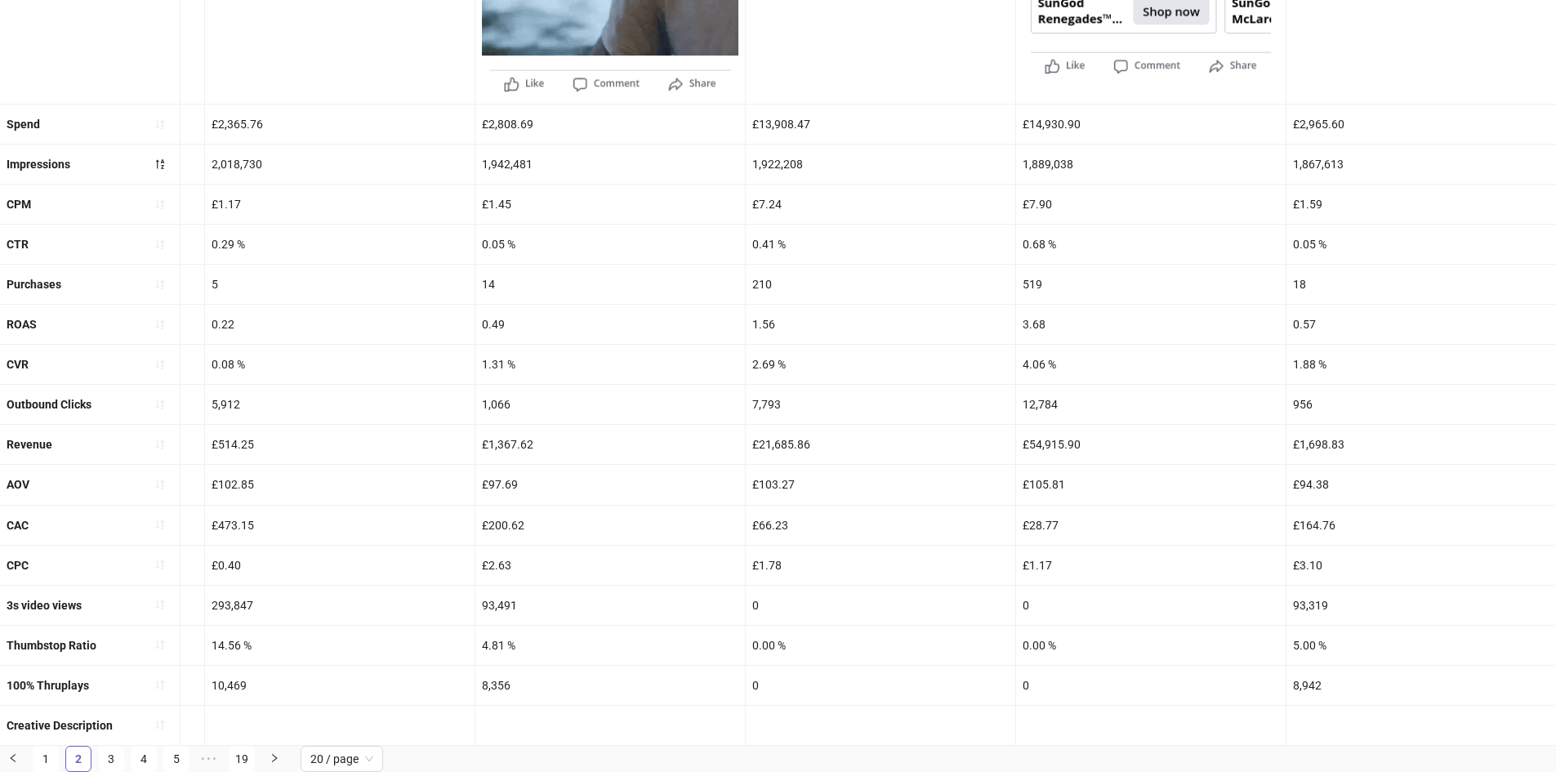 The image size is (1556, 772). What do you see at coordinates (17, 525) in the screenshot?
I see `b: CAC` at bounding box center [17, 525].